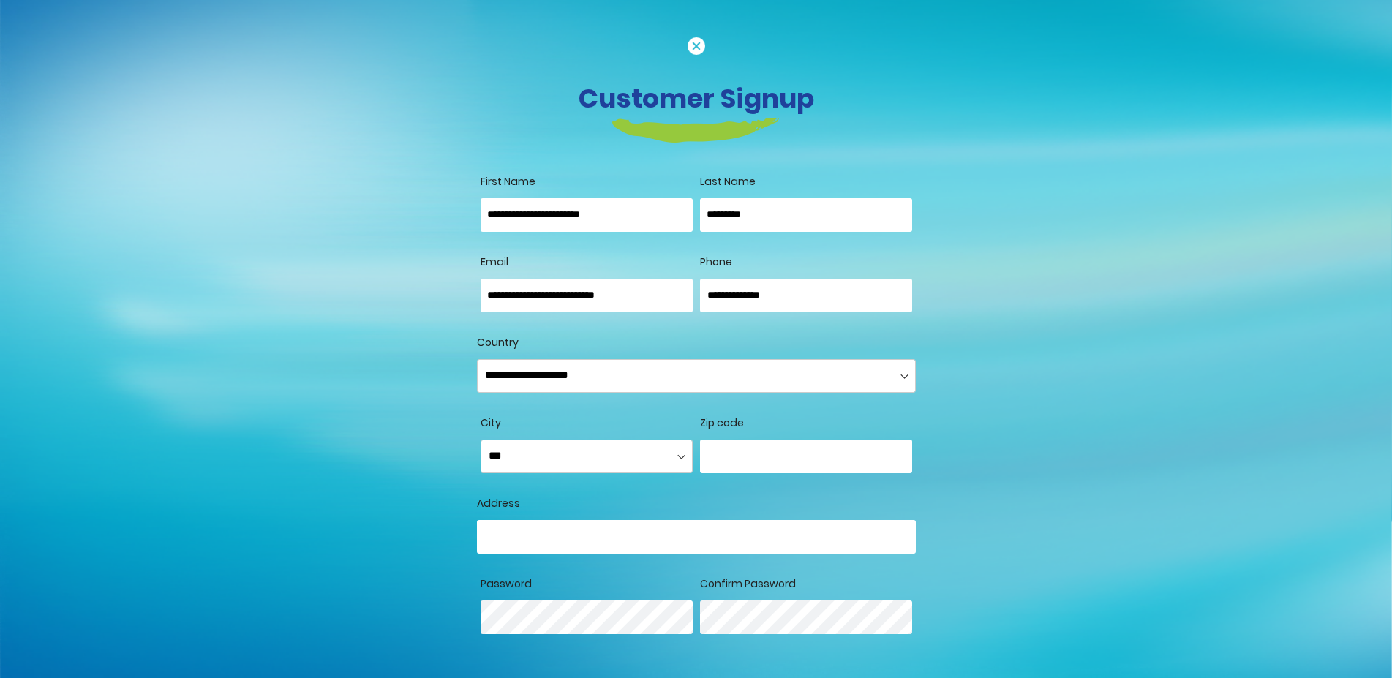 Image resolution: width=1392 pixels, height=678 pixels. I want to click on span: Password, so click(506, 584).